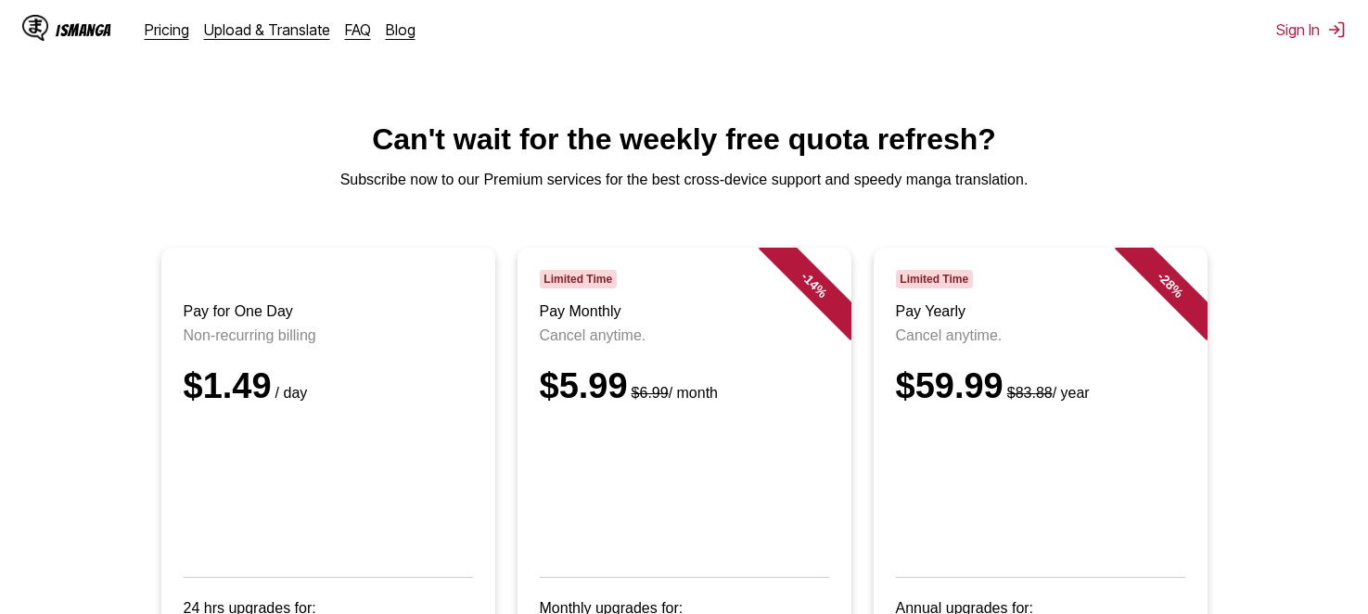 The height and width of the screenshot is (614, 1368). I want to click on div: - 28 %, so click(1169, 285).